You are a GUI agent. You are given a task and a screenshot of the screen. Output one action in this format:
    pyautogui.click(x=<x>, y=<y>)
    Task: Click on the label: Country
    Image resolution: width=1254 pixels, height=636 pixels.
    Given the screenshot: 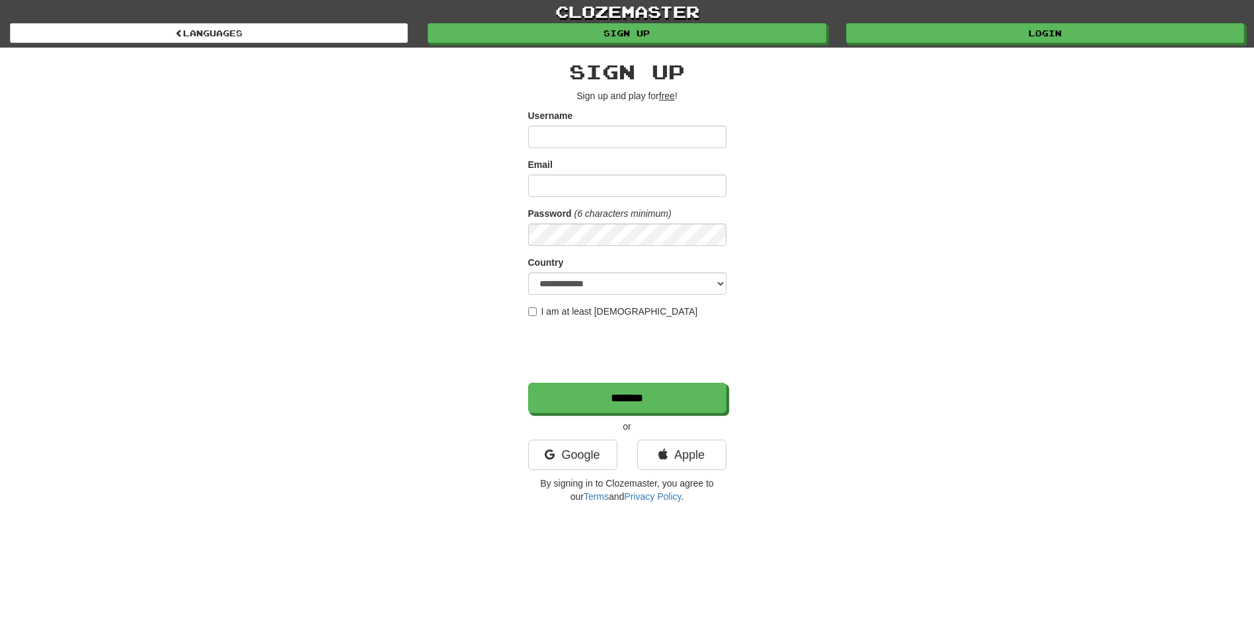 What is the action you would take?
    pyautogui.click(x=546, y=262)
    